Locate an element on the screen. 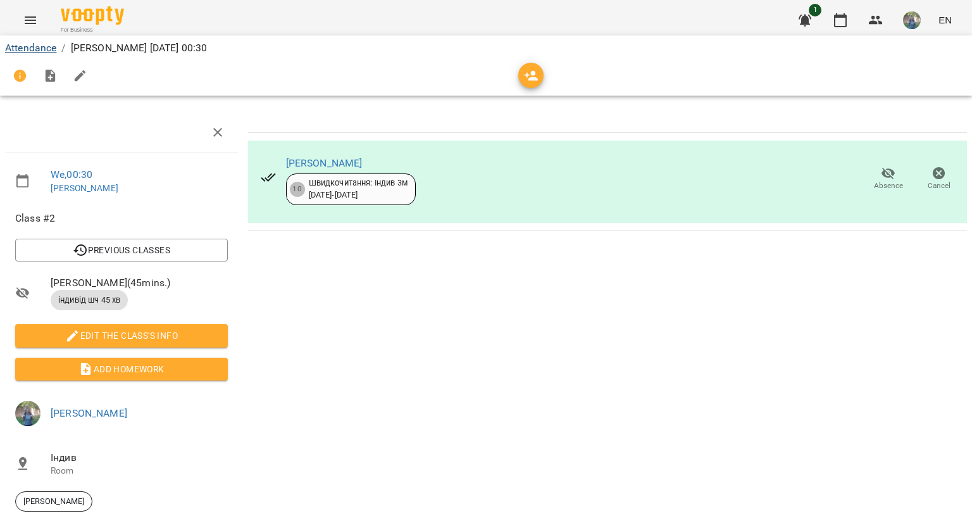 Image resolution: width=972 pixels, height=523 pixels. span: Edit the class's Info is located at coordinates (122, 335).